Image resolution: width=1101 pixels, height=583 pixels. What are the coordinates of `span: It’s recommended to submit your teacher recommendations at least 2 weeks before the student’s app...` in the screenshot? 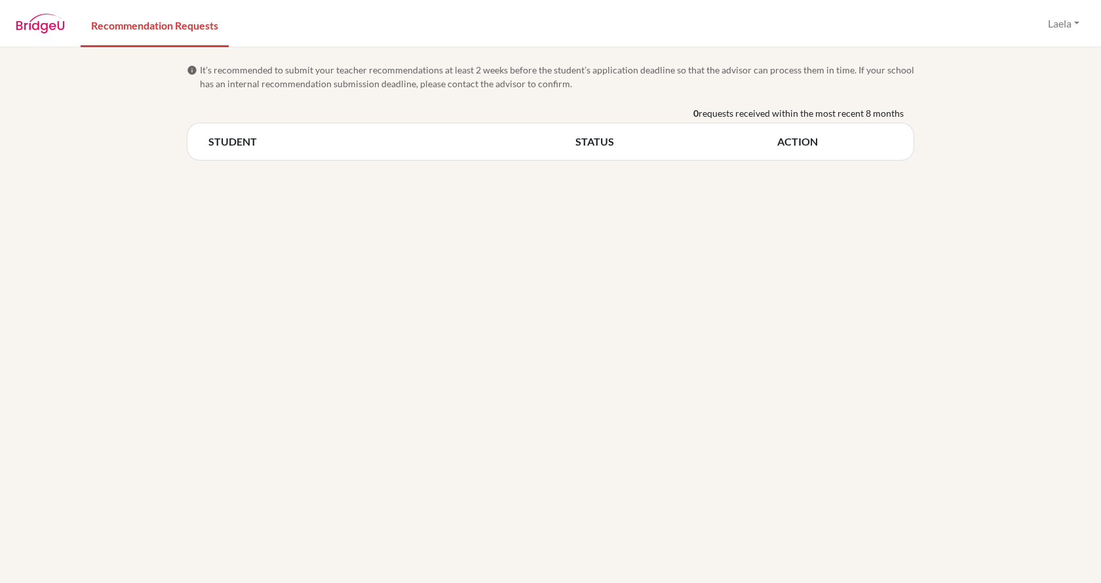 It's located at (557, 77).